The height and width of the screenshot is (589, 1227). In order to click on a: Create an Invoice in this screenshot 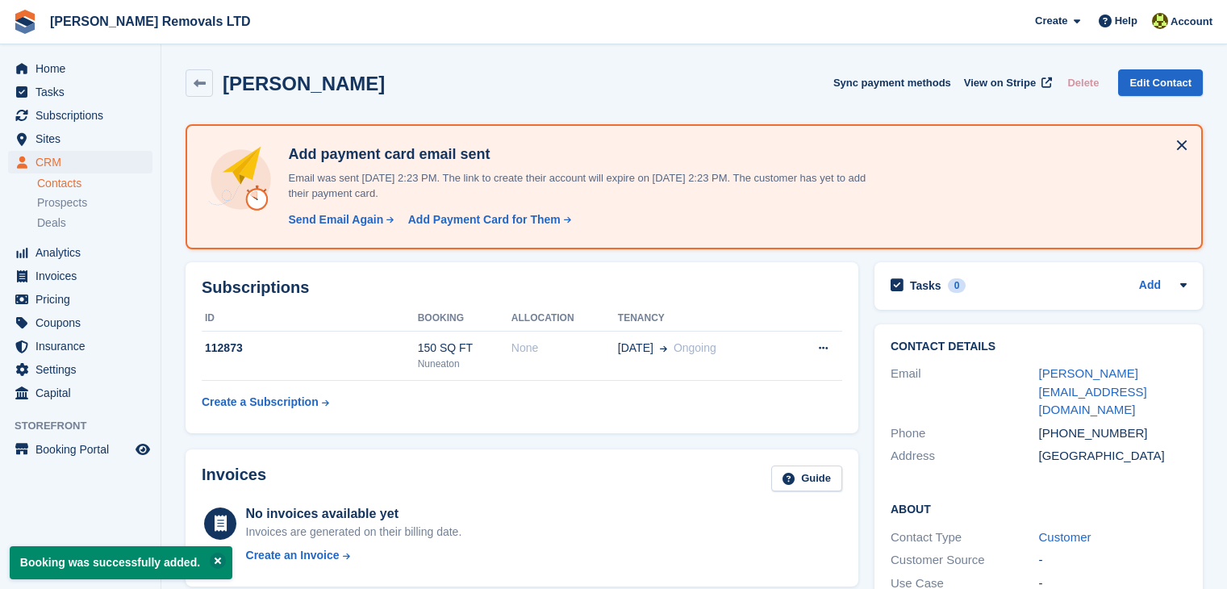, I will do `click(354, 555)`.